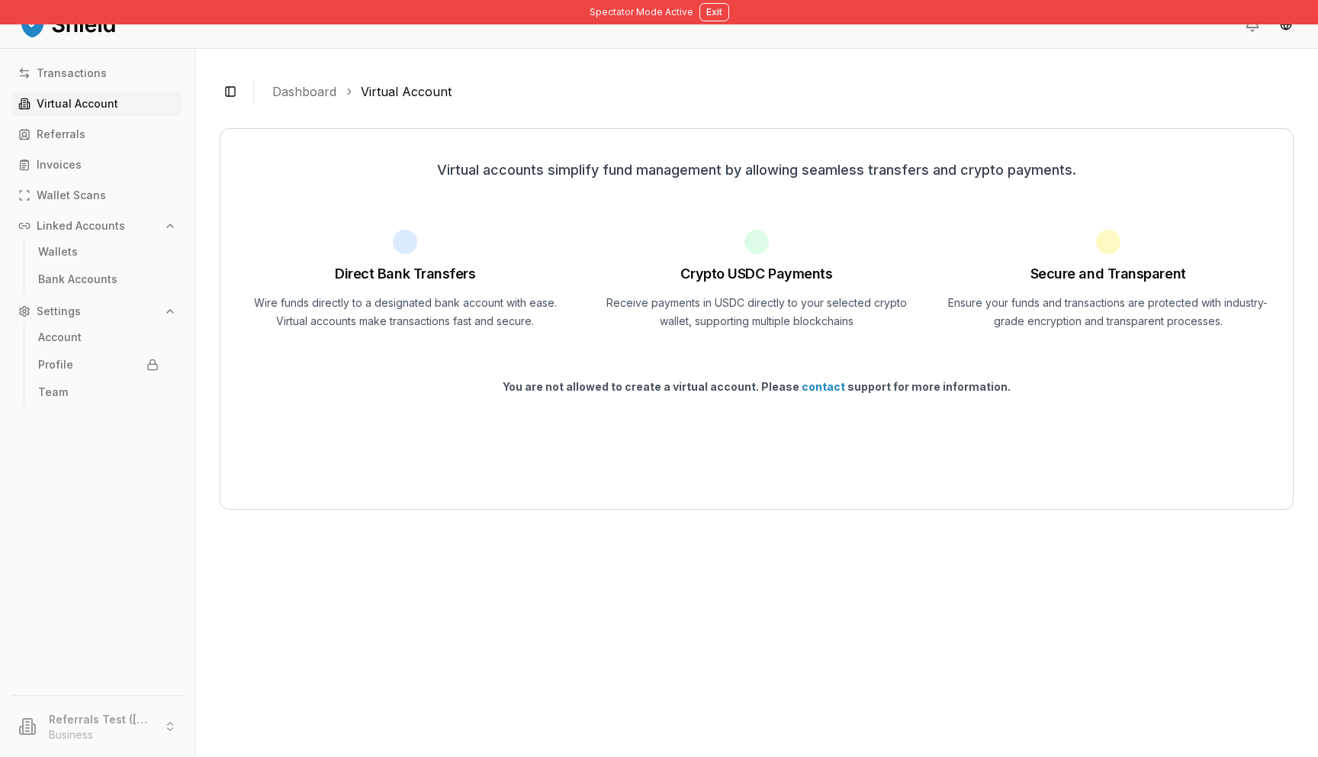  Describe the element at coordinates (927, 386) in the screenshot. I see `span: support for more information.` at that location.